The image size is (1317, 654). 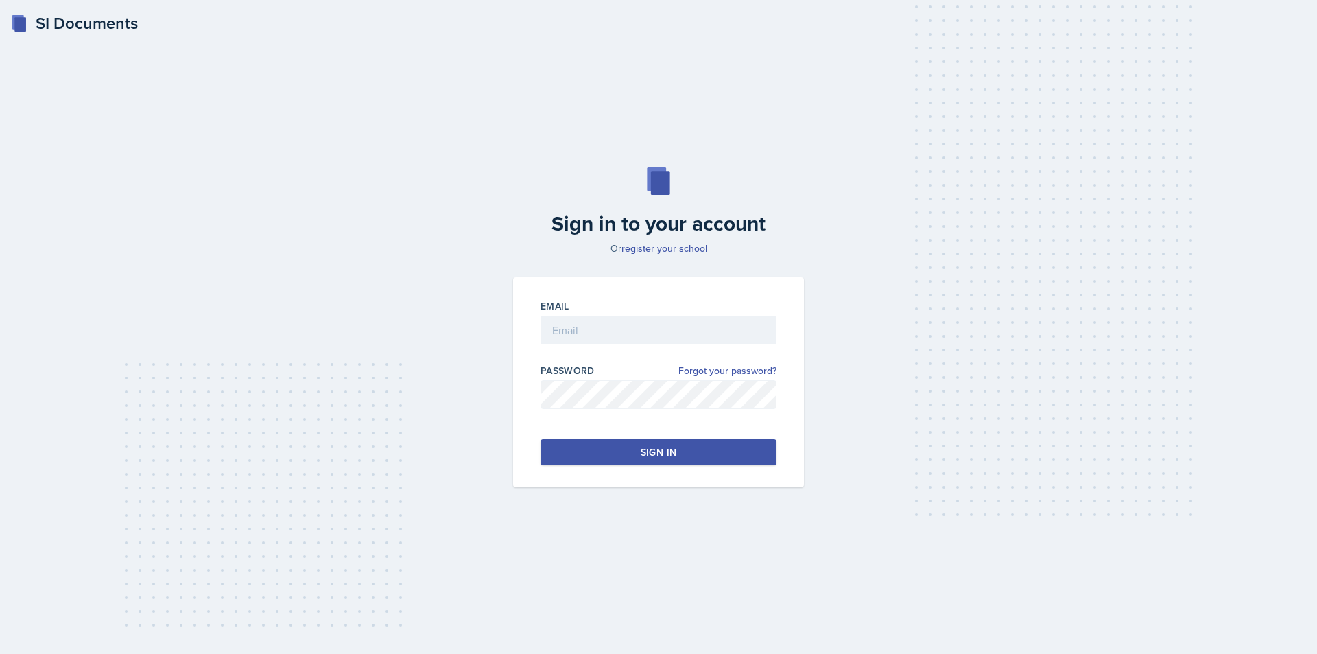 I want to click on div: Sign in, so click(x=659, y=452).